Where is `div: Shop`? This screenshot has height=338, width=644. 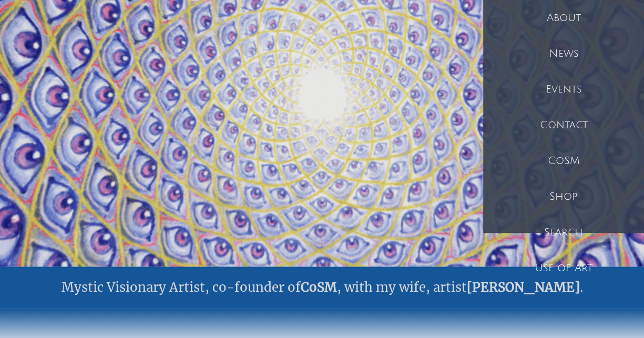
div: Shop is located at coordinates (563, 196).